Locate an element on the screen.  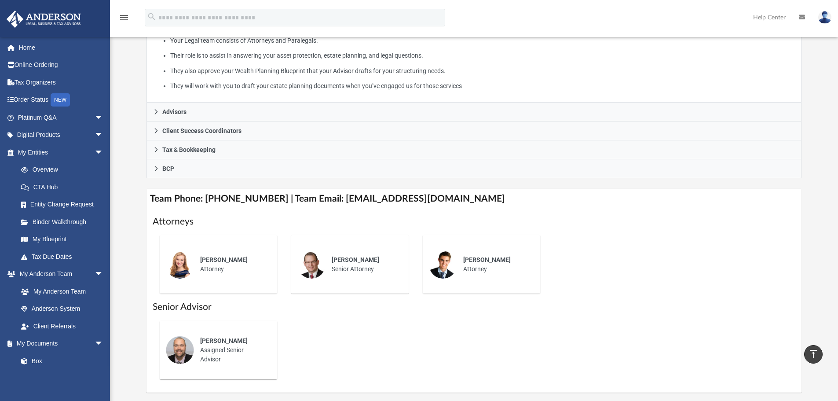
span: Client Success Coordinators is located at coordinates (202, 131).